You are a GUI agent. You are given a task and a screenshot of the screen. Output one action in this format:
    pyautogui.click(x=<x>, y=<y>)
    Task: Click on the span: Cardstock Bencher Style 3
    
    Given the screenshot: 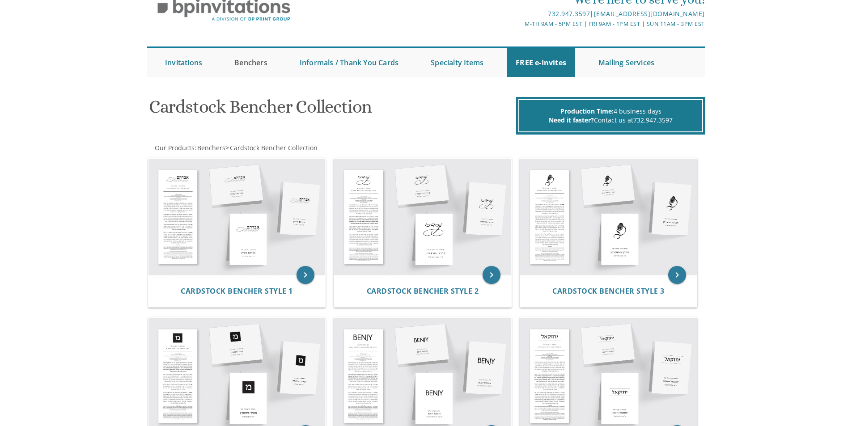 What is the action you would take?
    pyautogui.click(x=608, y=291)
    